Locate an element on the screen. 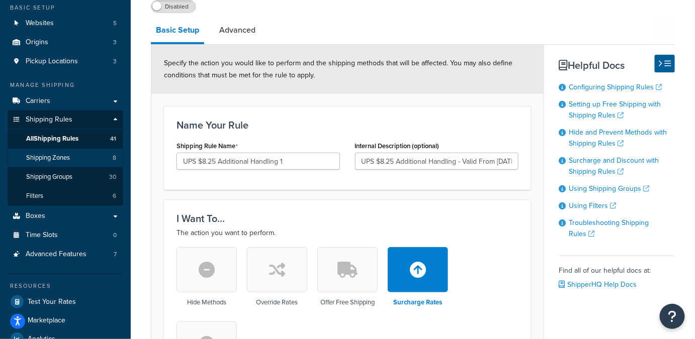 Image resolution: width=695 pixels, height=339 pixels. span: Specify the action you would like to perform and the shipping methods that will be affected. You ... is located at coordinates (338, 69).